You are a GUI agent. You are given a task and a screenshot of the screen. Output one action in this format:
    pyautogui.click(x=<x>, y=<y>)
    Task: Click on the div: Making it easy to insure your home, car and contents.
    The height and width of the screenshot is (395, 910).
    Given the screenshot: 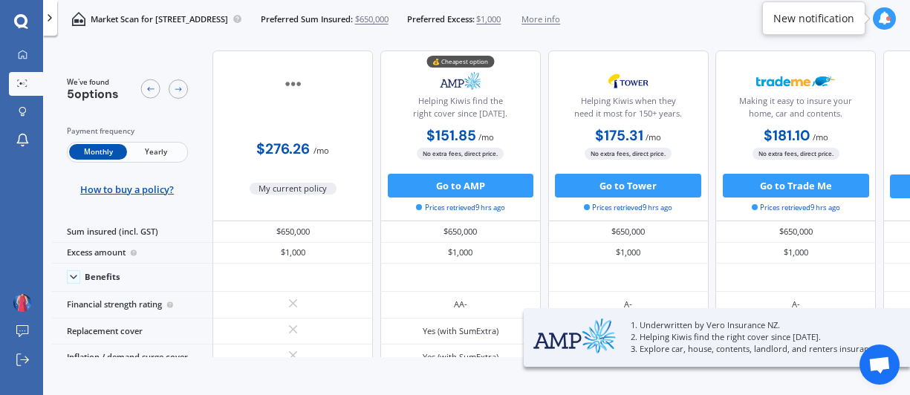 What is the action you would take?
    pyautogui.click(x=796, y=110)
    